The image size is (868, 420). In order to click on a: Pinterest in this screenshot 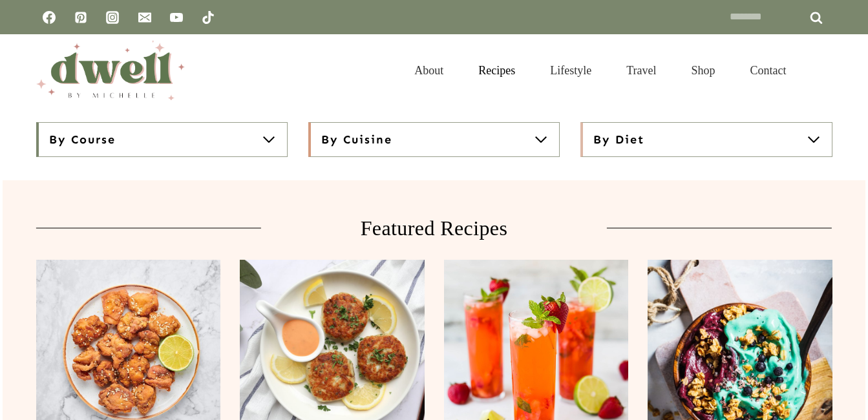, I will do `click(81, 17)`.